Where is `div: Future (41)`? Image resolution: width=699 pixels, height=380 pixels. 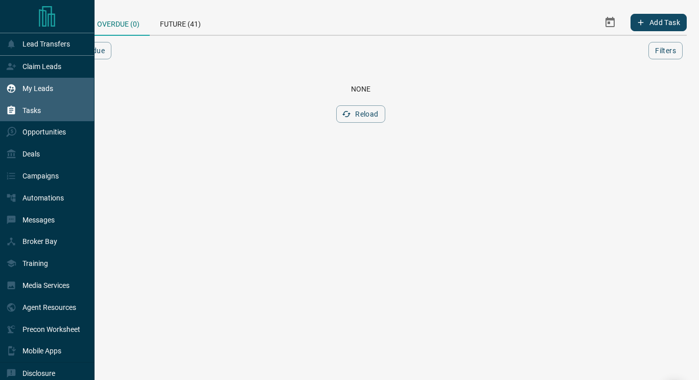 div: Future (41) is located at coordinates (180, 22).